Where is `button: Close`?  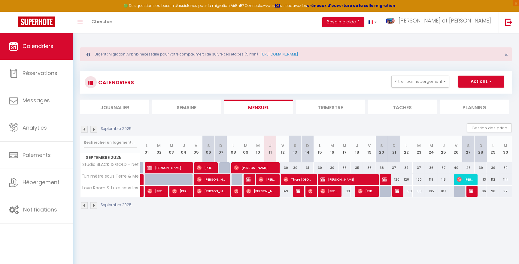 button: Close is located at coordinates (506, 55).